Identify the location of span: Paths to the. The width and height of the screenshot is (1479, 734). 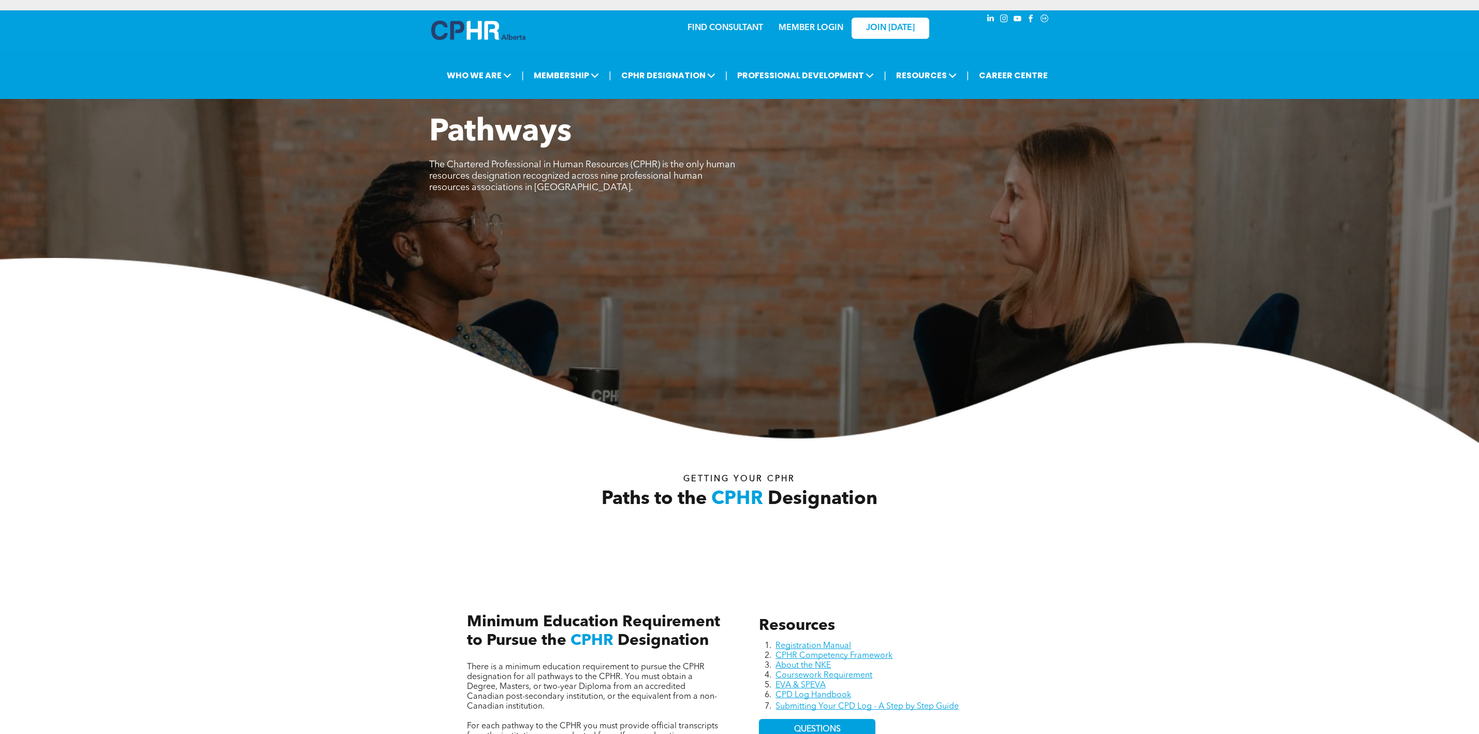
(654, 499).